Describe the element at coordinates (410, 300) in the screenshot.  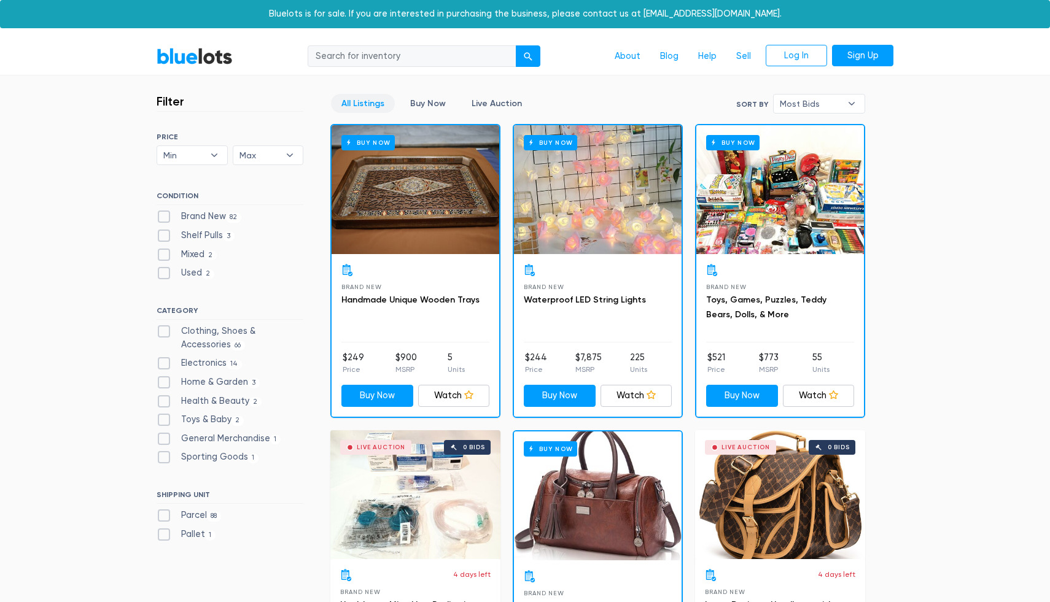
I see `a: Handmade Unique Wooden Trays` at that location.